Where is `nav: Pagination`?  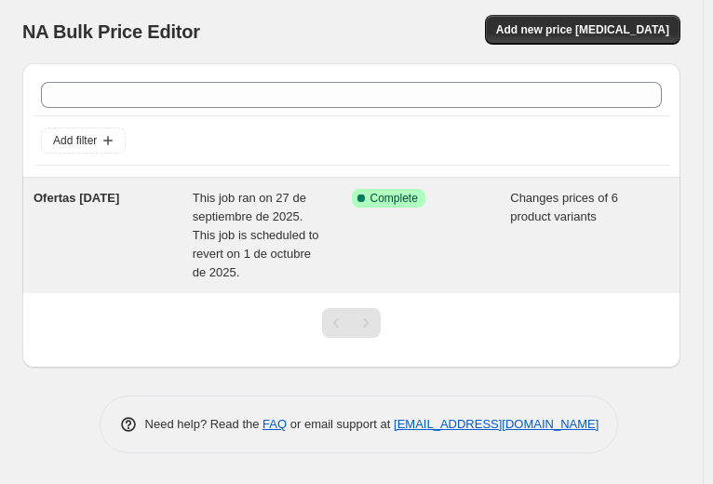 nav: Pagination is located at coordinates (351, 323).